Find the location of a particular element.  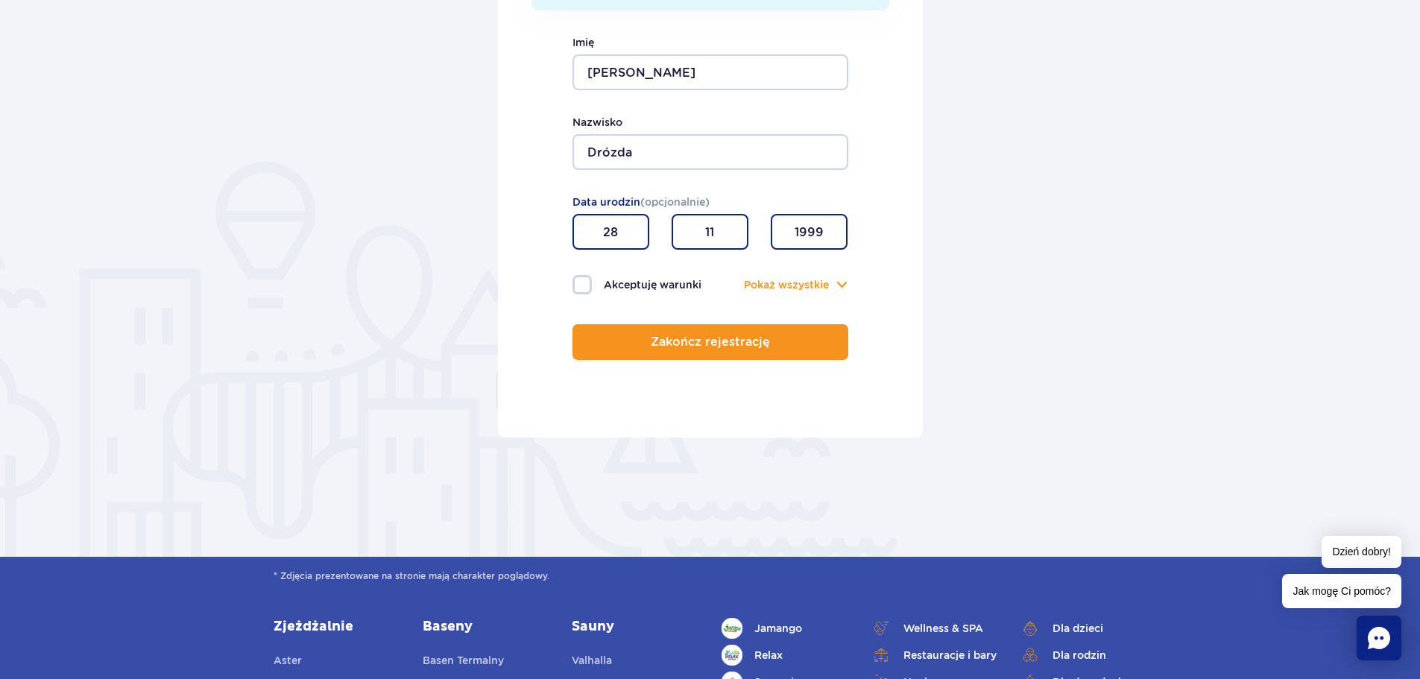

input: Wpisz swoje imię is located at coordinates (710, 72).